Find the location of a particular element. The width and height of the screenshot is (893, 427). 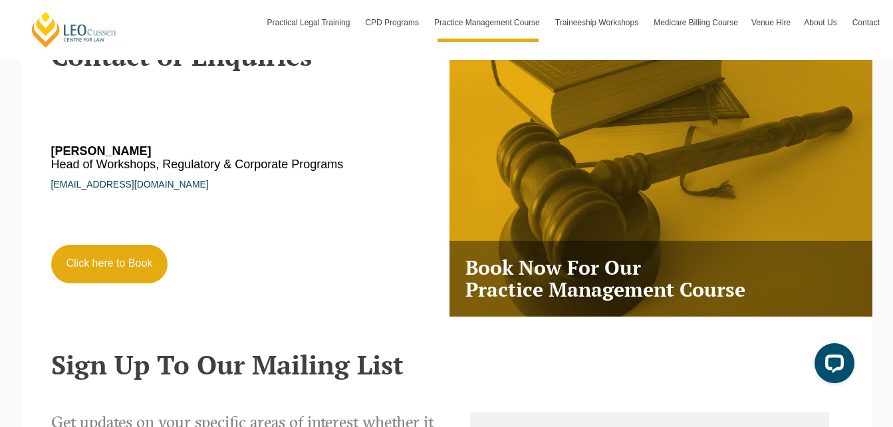

a: Click here to Book is located at coordinates (110, 264).